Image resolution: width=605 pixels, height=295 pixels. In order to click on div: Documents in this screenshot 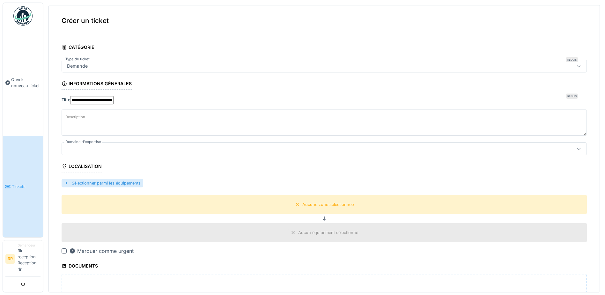, I will do `click(80, 266)`.